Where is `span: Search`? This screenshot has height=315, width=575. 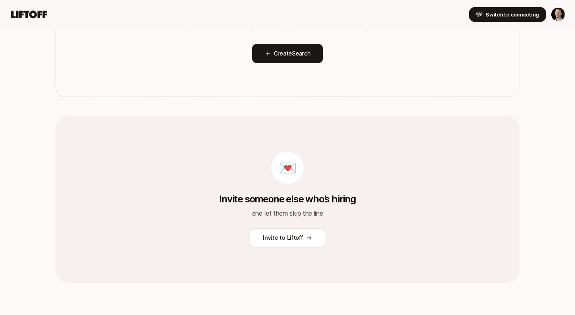
span: Search is located at coordinates (301, 53).